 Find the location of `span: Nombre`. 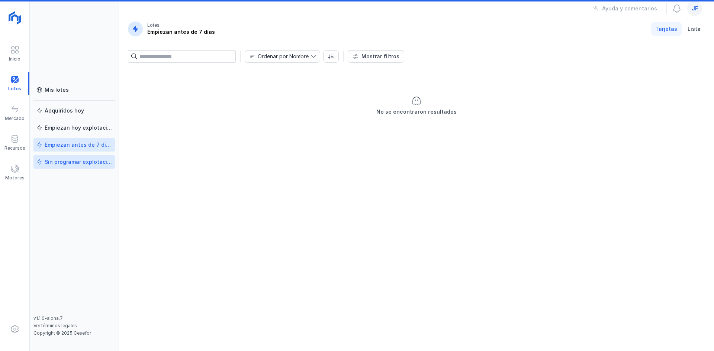

span: Nombre is located at coordinates (278, 56).